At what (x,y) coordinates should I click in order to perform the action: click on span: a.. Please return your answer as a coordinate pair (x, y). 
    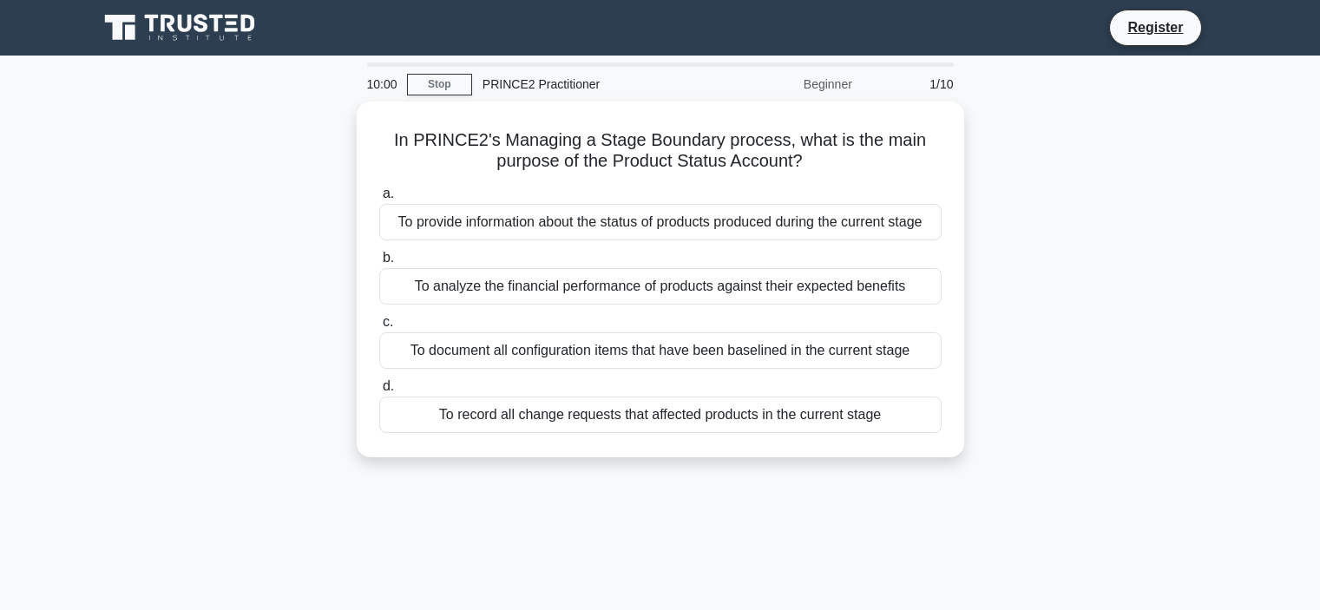
    Looking at the image, I should click on (388, 193).